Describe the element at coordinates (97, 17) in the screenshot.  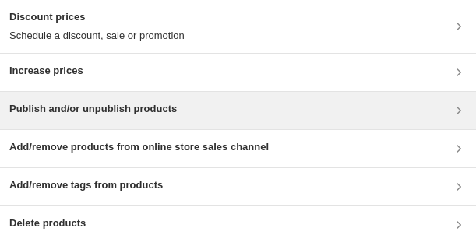
I see `h3: Discount prices` at that location.